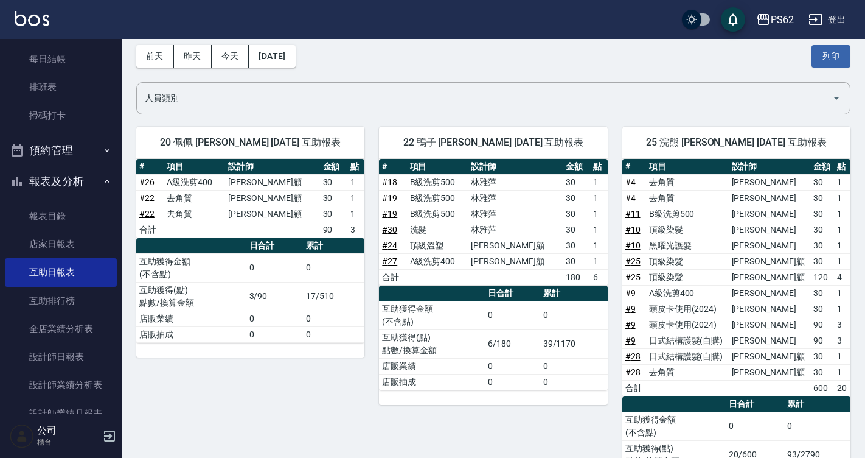 The width and height of the screenshot is (865, 458). Describe the element at coordinates (674, 425) in the screenshot. I see `td: 互助獲得金額 (不含點)` at that location.